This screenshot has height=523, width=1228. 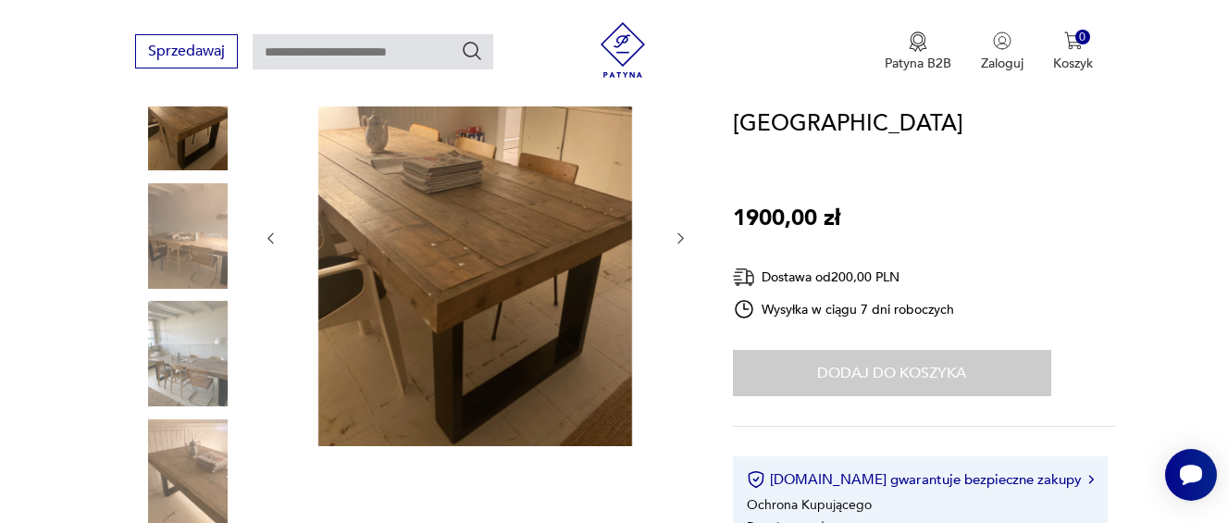 What do you see at coordinates (1073, 52) in the screenshot?
I see `button: 0Koszyk` at bounding box center [1073, 52].